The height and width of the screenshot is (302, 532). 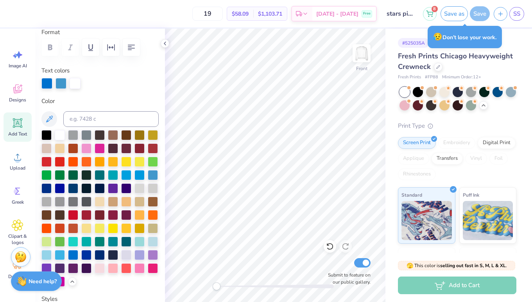 I want to click on span: Decorate, so click(x=18, y=276).